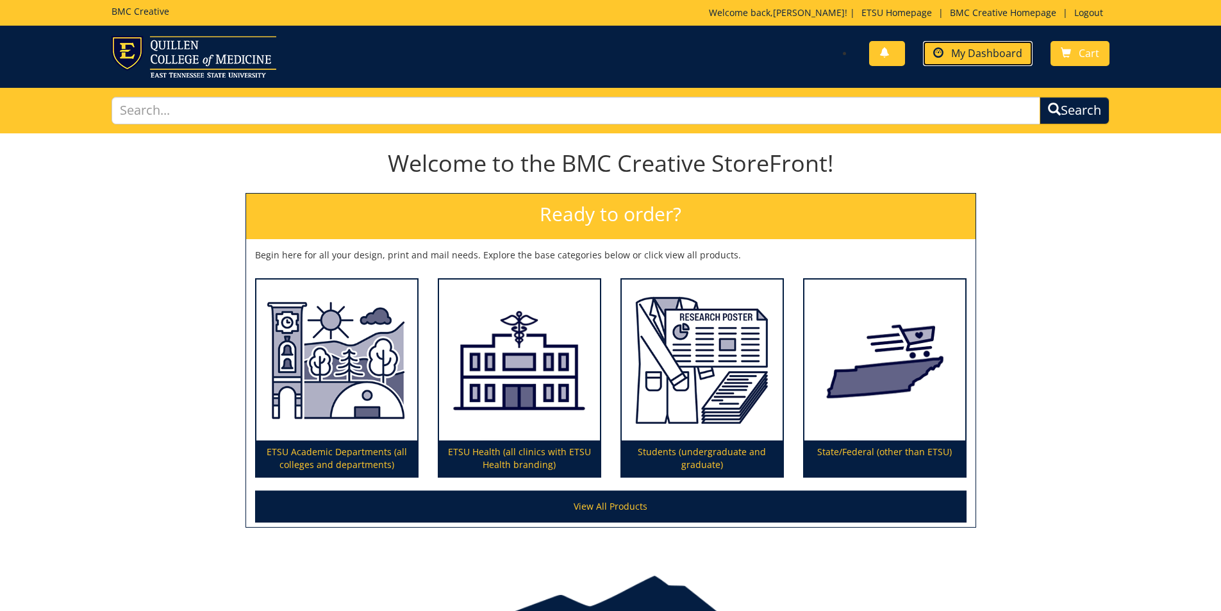 This screenshot has width=1221, height=611. What do you see at coordinates (885, 360) in the screenshot?
I see `img: State/Federal (other than ETSU)` at bounding box center [885, 360].